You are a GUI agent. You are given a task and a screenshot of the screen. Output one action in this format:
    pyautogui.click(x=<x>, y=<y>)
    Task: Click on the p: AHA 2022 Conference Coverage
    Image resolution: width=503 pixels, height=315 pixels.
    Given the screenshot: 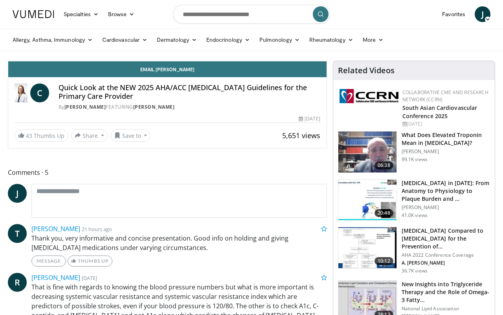 What is the action you would take?
    pyautogui.click(x=446, y=255)
    